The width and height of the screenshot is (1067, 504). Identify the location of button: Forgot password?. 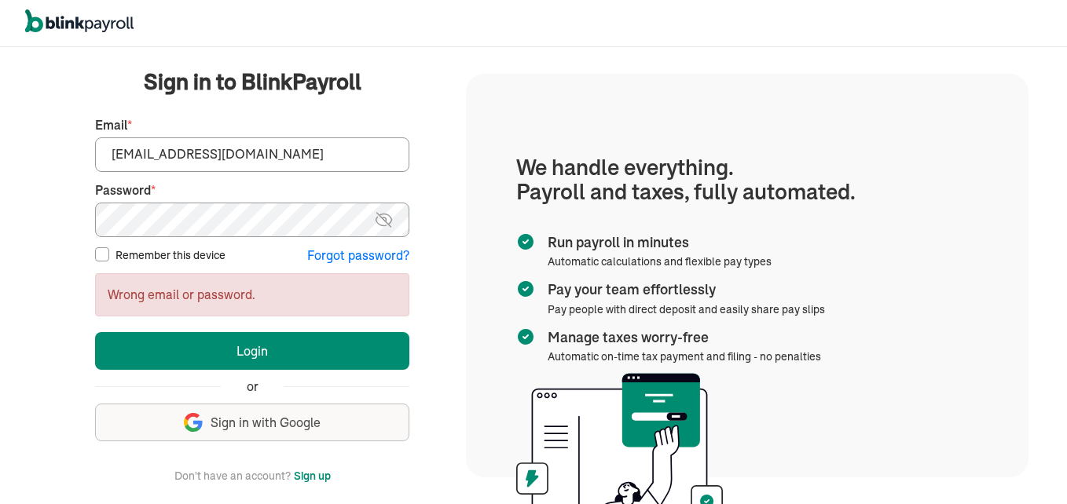
(358, 255).